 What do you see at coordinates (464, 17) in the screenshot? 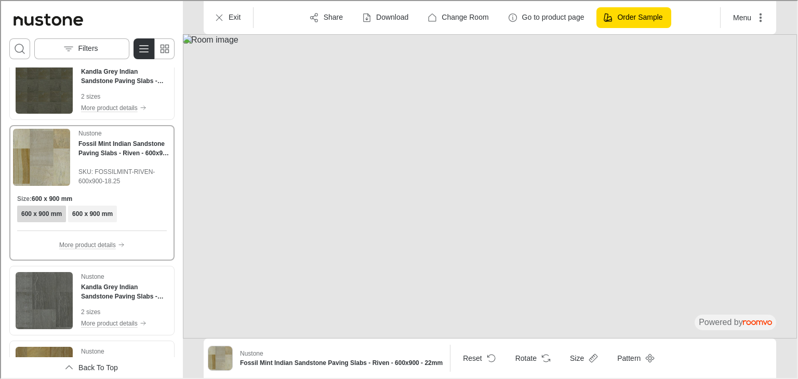
I see `p: Change Room` at bounding box center [464, 17].